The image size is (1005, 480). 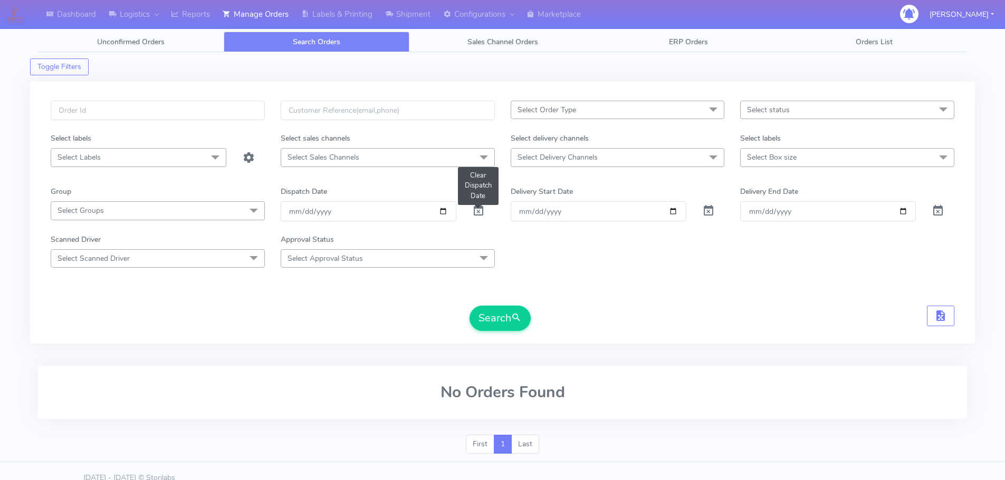 What do you see at coordinates (500, 319) in the screenshot?
I see `button: Search` at bounding box center [500, 319].